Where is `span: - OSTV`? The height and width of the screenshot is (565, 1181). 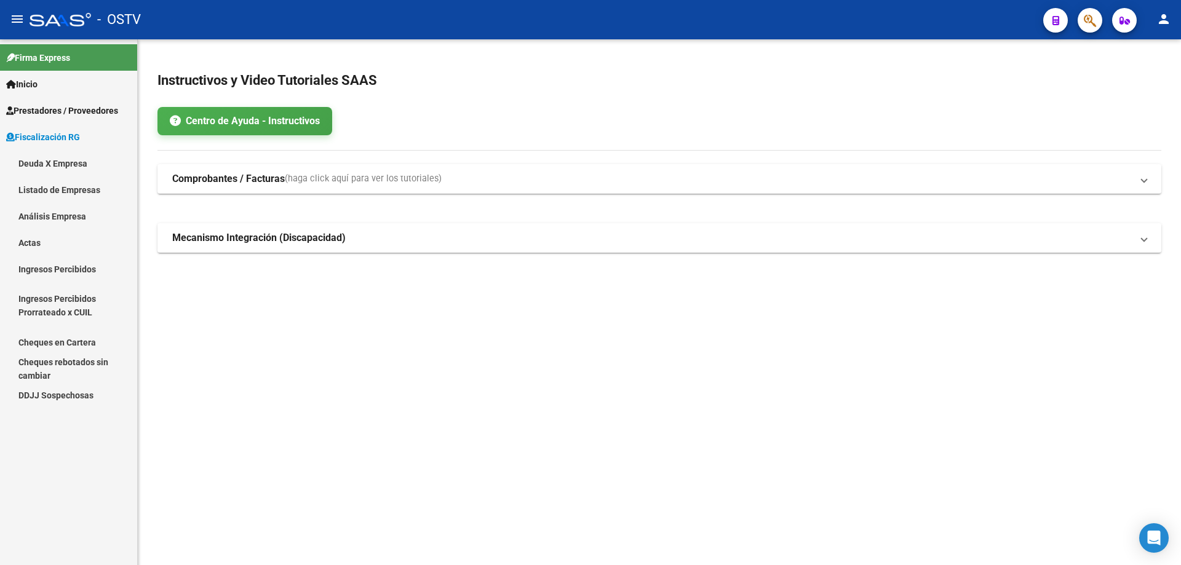
span: - OSTV is located at coordinates (119, 20).